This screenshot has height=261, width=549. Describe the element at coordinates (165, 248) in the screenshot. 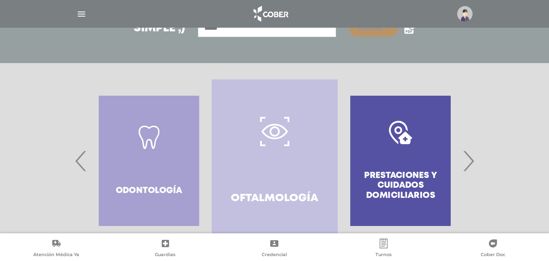

I see `a: Guardias` at that location.